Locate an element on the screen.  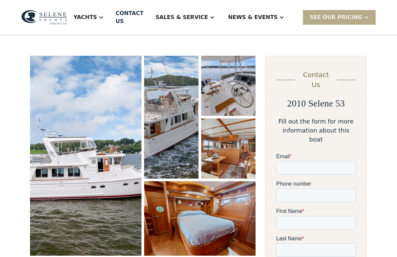
span: Unsubscribe any time by clicking the link at the bottom of any message is located at coordinates (38, 159).